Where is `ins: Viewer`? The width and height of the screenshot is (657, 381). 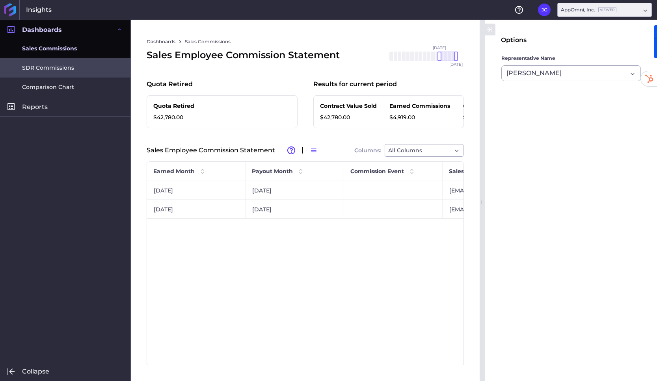 ins: Viewer is located at coordinates (607, 9).